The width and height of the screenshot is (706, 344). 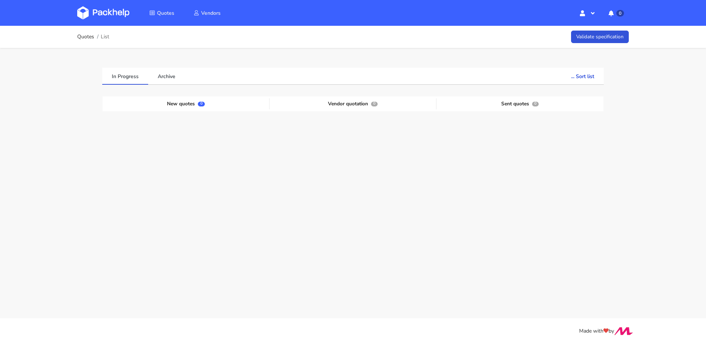 What do you see at coordinates (125, 76) in the screenshot?
I see `a: In Progress` at bounding box center [125, 76].